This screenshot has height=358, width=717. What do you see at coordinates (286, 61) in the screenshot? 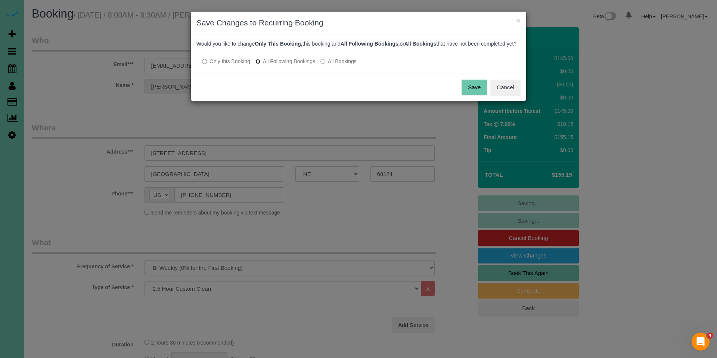
I see `label: This and all the bookings after it will be changed.` at bounding box center [286, 61].